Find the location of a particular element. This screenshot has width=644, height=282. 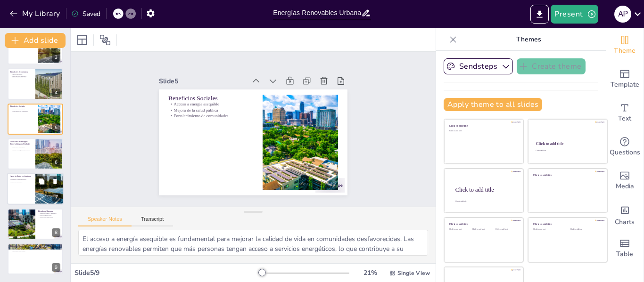

span: Charts is located at coordinates (624, 222).